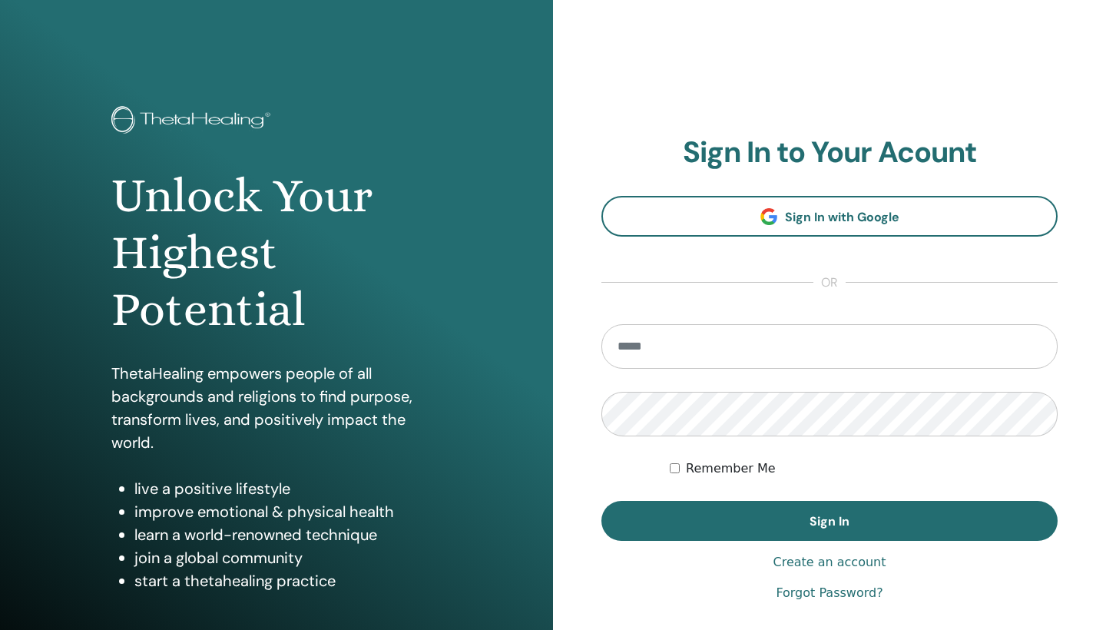 This screenshot has width=1106, height=630. Describe the element at coordinates (829, 562) in the screenshot. I see `a: Create an account` at that location.